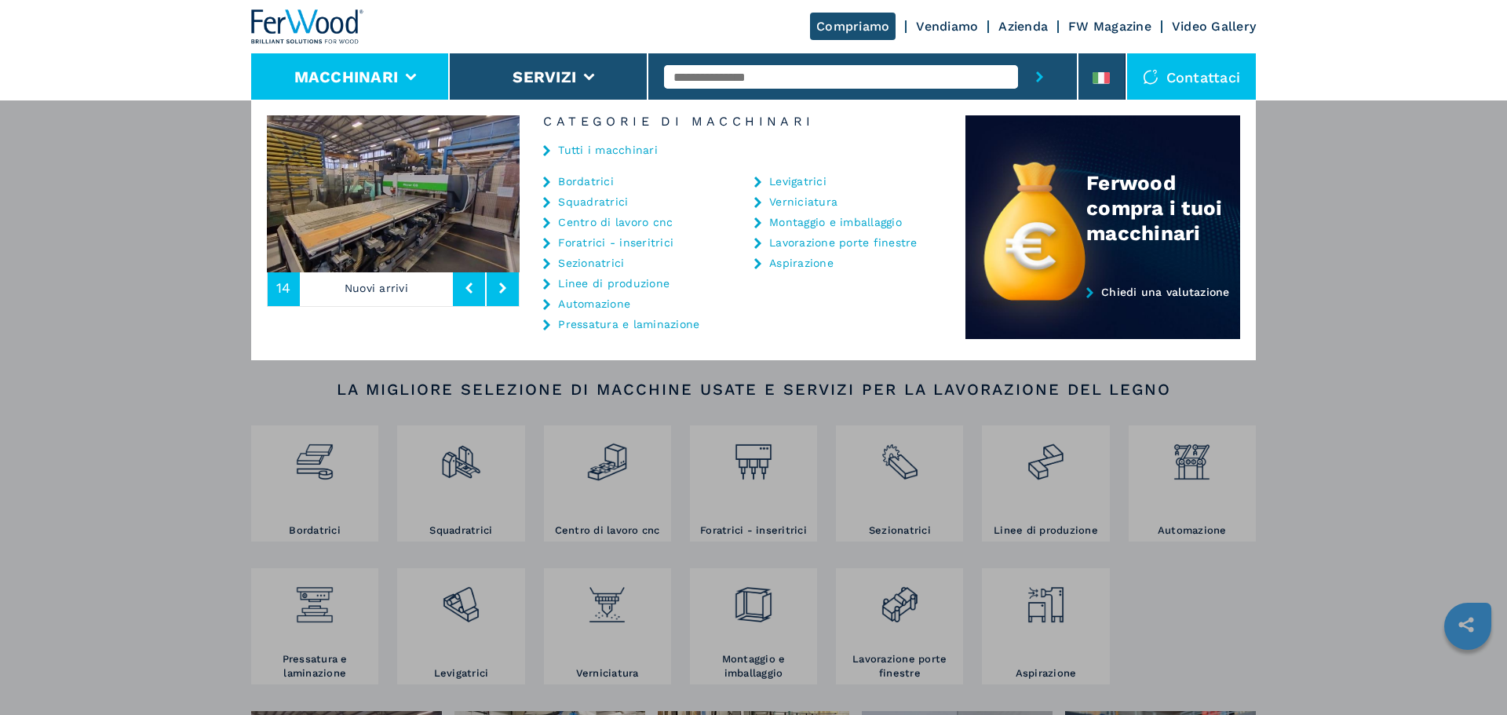  Describe the element at coordinates (1191, 77) in the screenshot. I see `div: Contattaci` at that location.